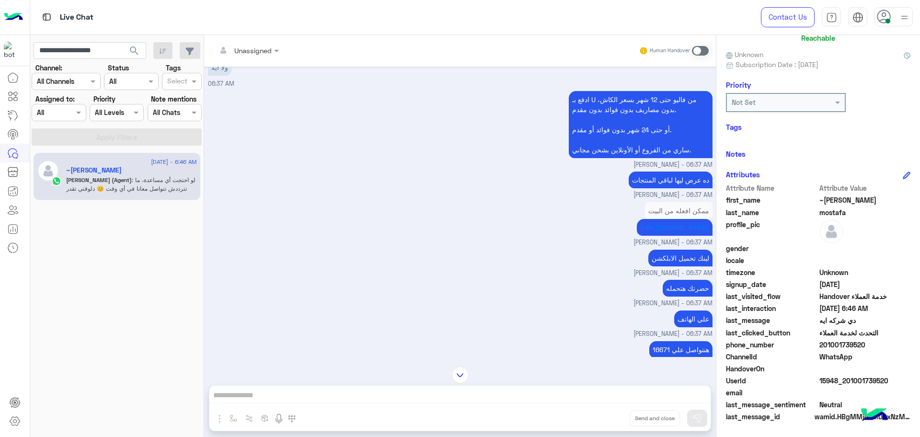 Image resolution: width=920 pixels, height=437 pixels. What do you see at coordinates (771, 392) in the screenshot?
I see `span: email` at bounding box center [771, 392].